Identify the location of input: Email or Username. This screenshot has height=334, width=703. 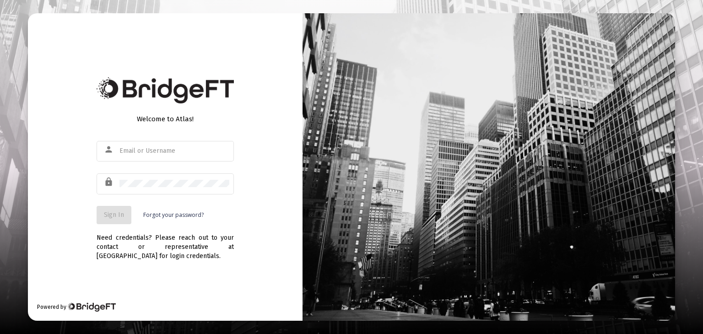
(174, 151).